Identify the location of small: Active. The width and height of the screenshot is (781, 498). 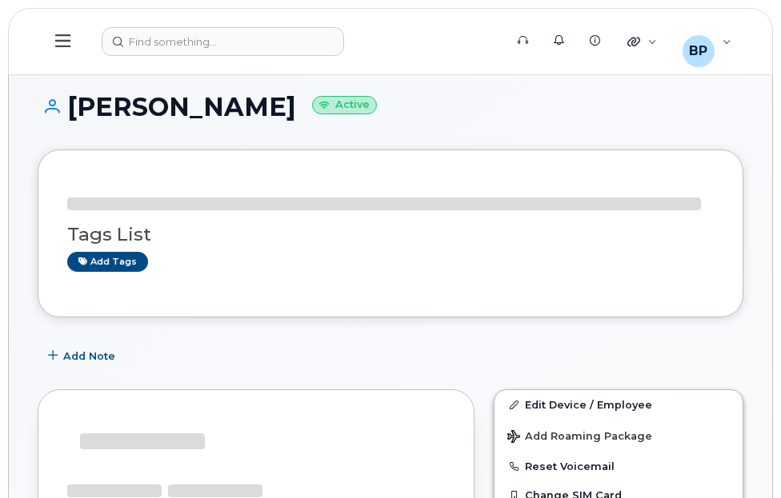
(344, 105).